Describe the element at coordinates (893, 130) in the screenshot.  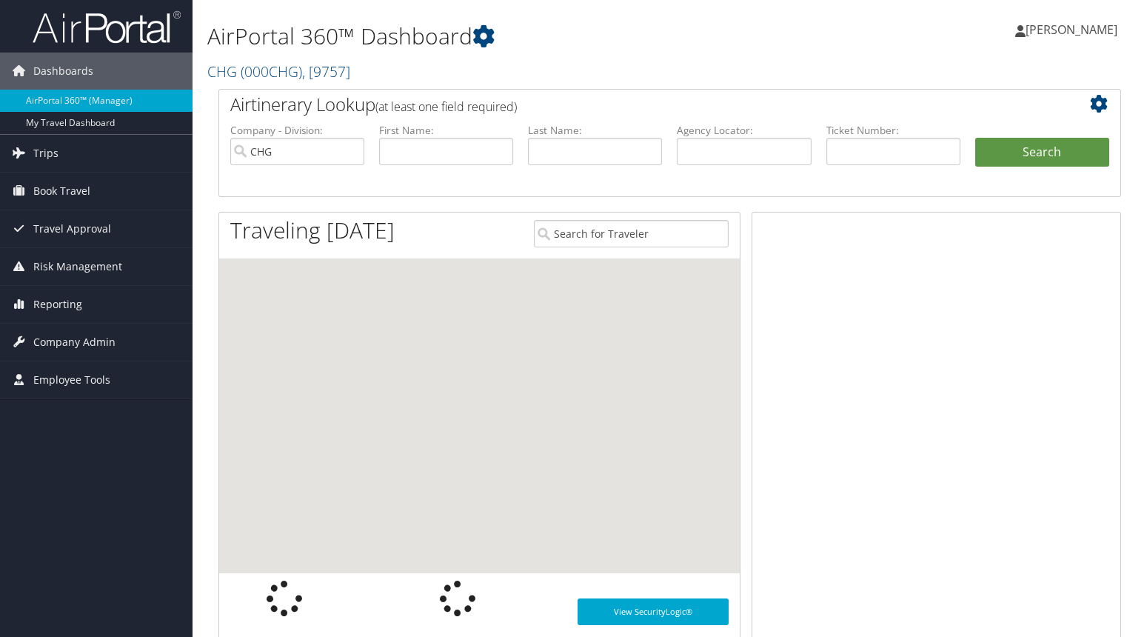
I see `label: Ticket Number:` at that location.